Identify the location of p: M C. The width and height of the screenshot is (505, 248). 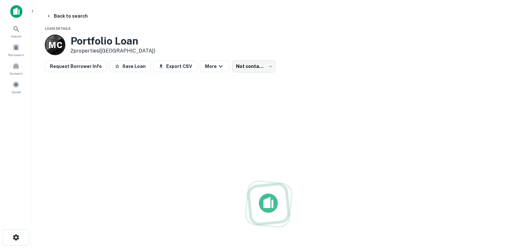
(55, 45).